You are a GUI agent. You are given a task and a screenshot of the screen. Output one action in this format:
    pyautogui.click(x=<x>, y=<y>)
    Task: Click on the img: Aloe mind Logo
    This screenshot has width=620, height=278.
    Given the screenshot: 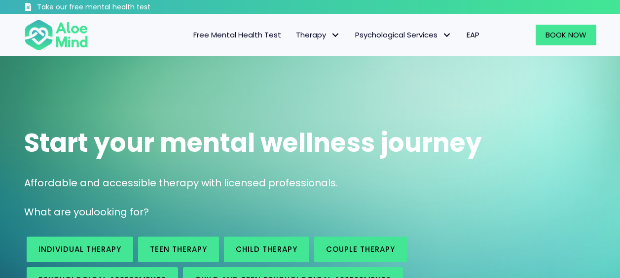 What is the action you would take?
    pyautogui.click(x=56, y=35)
    